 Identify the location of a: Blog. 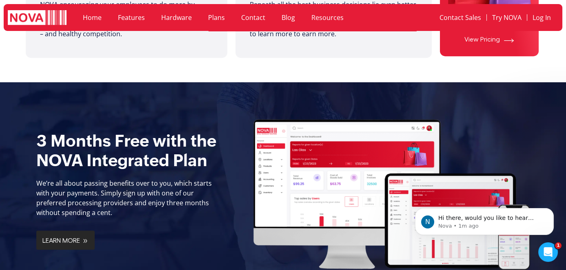
(288, 18).